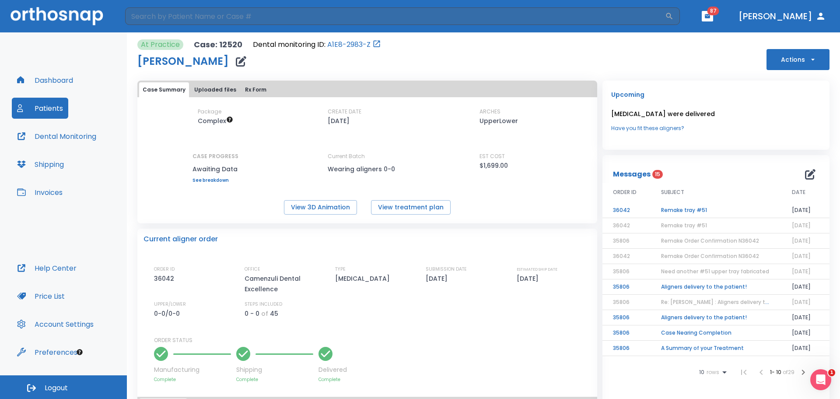 This screenshot has width=840, height=399. I want to click on a: Account Settings, so click(55, 324).